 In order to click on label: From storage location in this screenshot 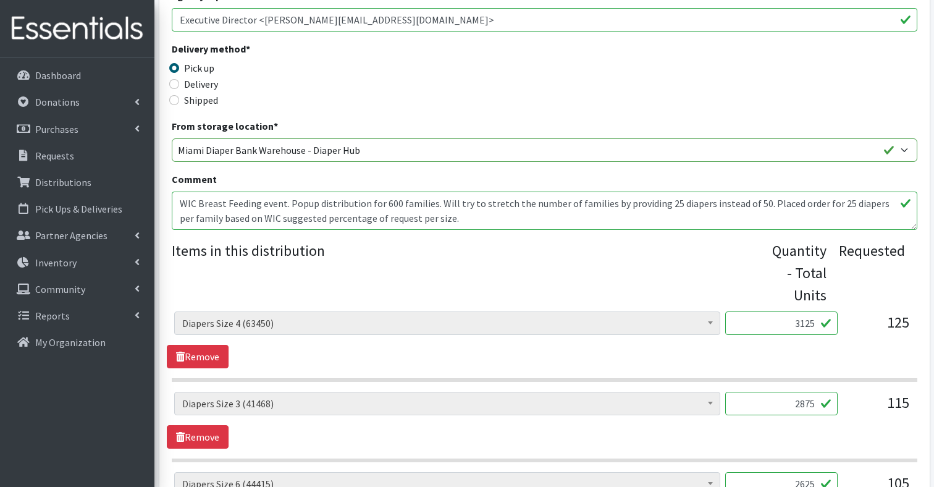, I will do `click(225, 126)`.